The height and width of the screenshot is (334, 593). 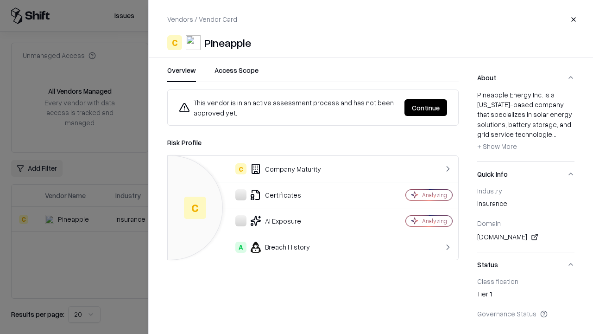 What do you see at coordinates (526, 223) in the screenshot?
I see `div: Domain` at bounding box center [526, 223].